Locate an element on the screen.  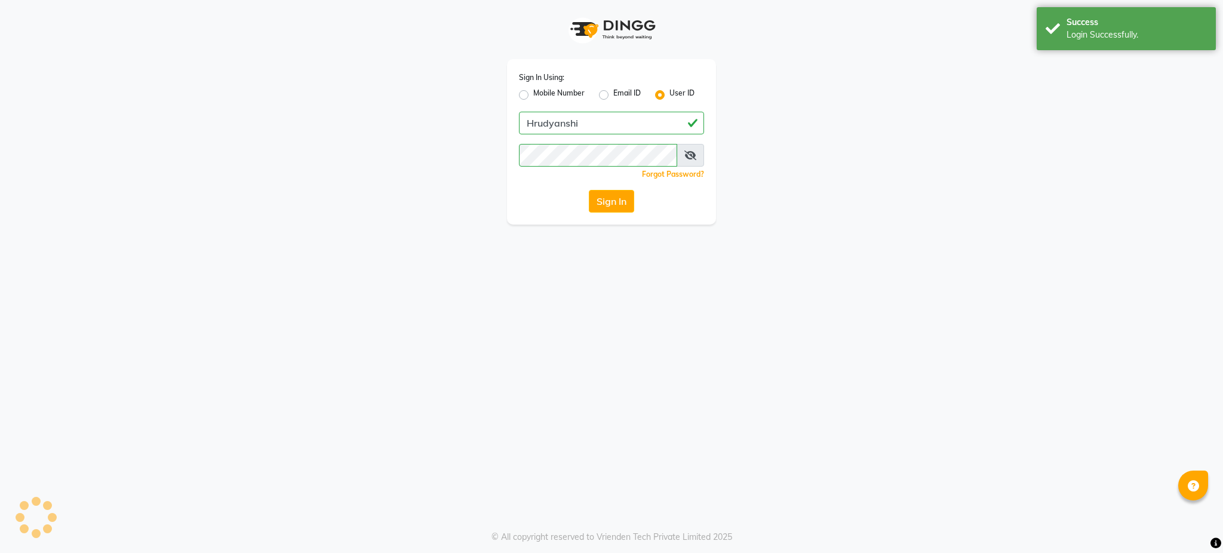
label: User ID is located at coordinates (682, 95).